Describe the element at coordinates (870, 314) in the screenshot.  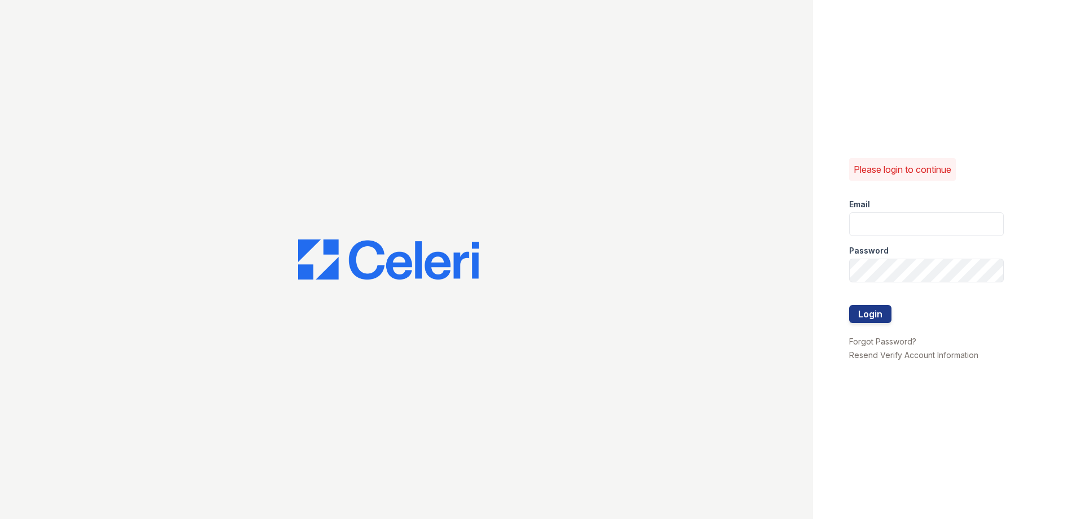
I see `button: Login` at that location.